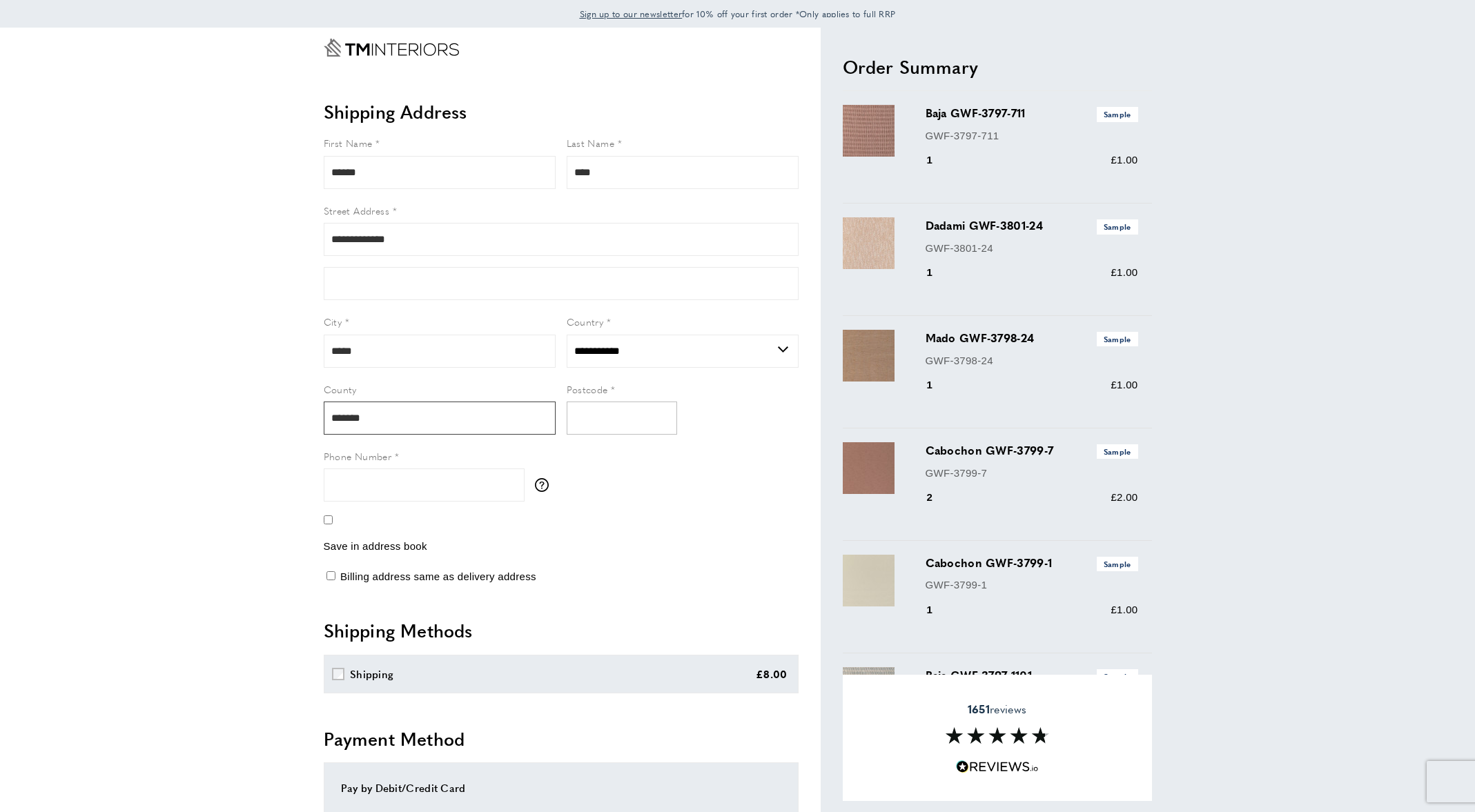  What do you see at coordinates (1032, 136) in the screenshot?
I see `p: GWF-3797-711` at bounding box center [1032, 136].